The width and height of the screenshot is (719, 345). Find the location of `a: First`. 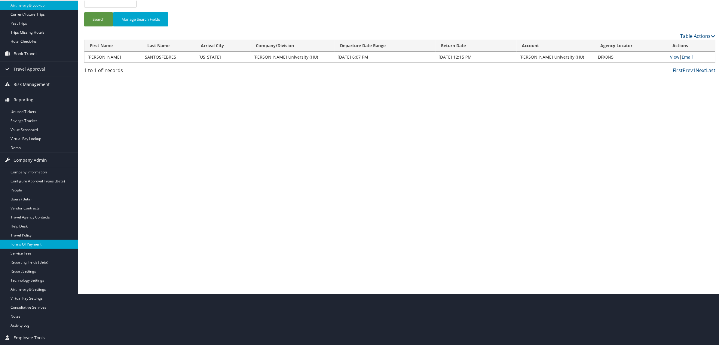

a: First is located at coordinates (677, 70).